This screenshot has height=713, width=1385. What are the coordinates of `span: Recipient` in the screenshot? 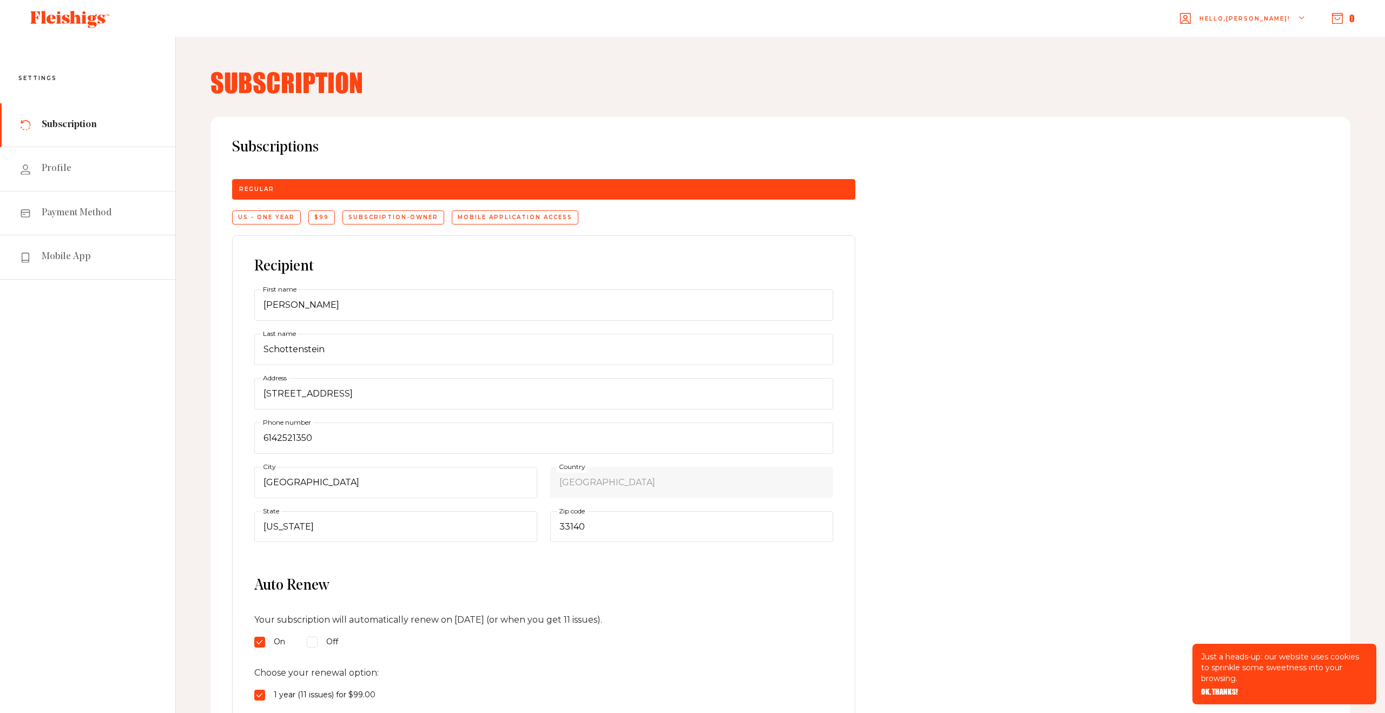 It's located at (284, 267).